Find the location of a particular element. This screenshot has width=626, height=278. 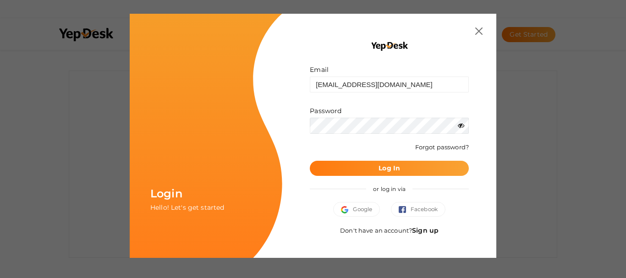

input: ex: some@example.com is located at coordinates (389, 84).